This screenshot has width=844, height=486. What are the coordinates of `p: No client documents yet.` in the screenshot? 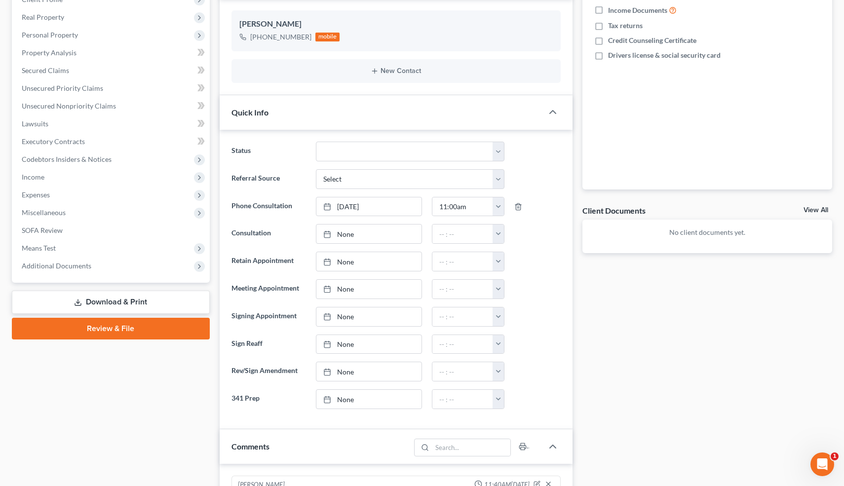 It's located at (707, 232).